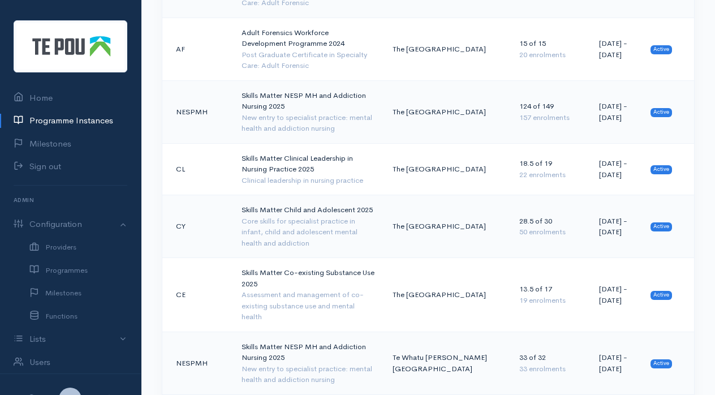 Image resolution: width=715 pixels, height=395 pixels. Describe the element at coordinates (308, 232) in the screenshot. I see `div: Core skills for specialist practice in infant, child and adolescent mental health and addiction` at that location.